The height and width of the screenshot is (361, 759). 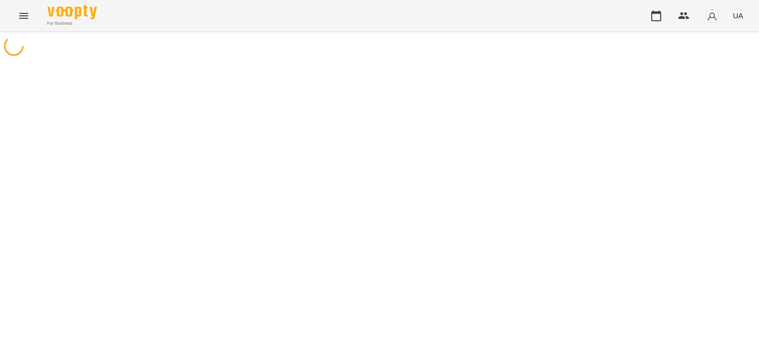 What do you see at coordinates (738, 15) in the screenshot?
I see `span: UA` at bounding box center [738, 15].